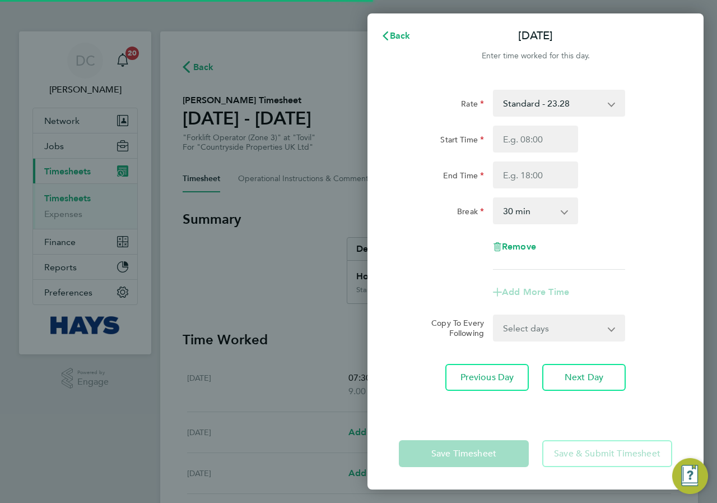 The image size is (717, 503). Describe the element at coordinates (519, 246) in the screenshot. I see `span: Remove` at that location.